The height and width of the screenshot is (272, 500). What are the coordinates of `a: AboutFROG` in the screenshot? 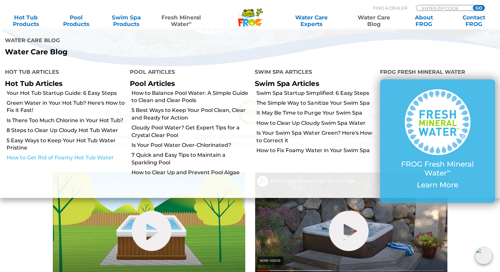 It's located at (424, 21).